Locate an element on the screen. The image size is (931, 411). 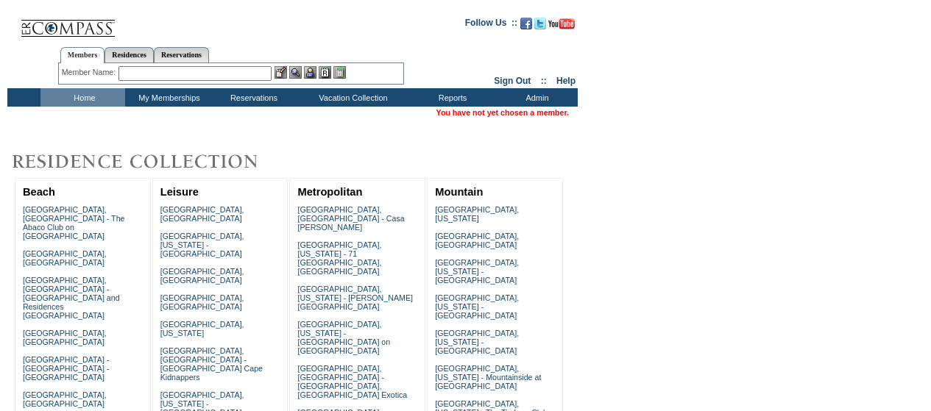
img: Impersonate is located at coordinates (310, 72).